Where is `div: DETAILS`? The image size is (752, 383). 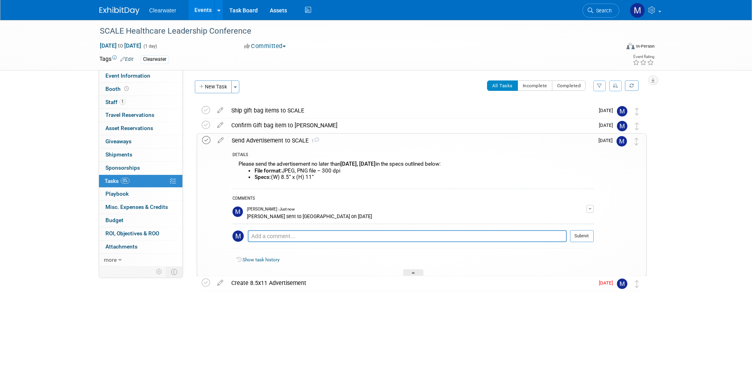
div: DETAILS is located at coordinates (413, 155).